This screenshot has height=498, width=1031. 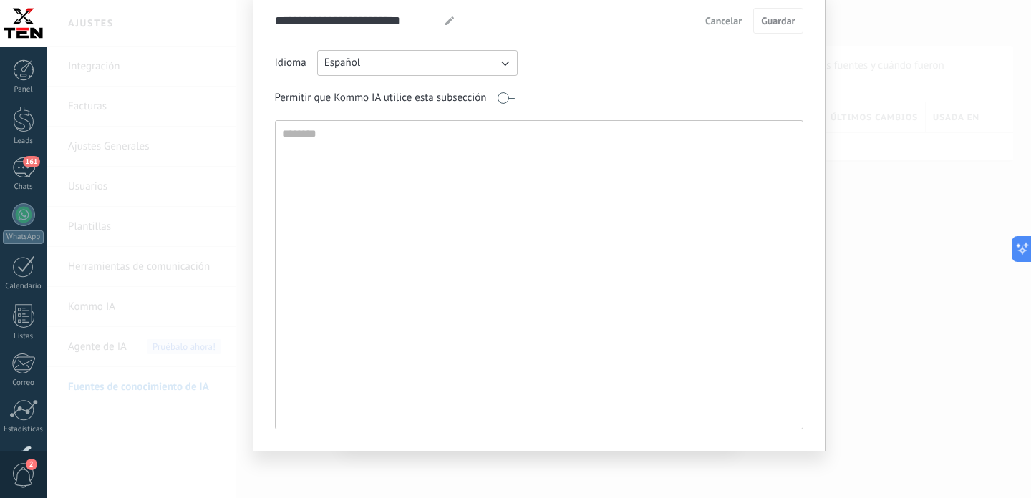 What do you see at coordinates (32, 465) in the screenshot?
I see `span: 2` at bounding box center [32, 465].